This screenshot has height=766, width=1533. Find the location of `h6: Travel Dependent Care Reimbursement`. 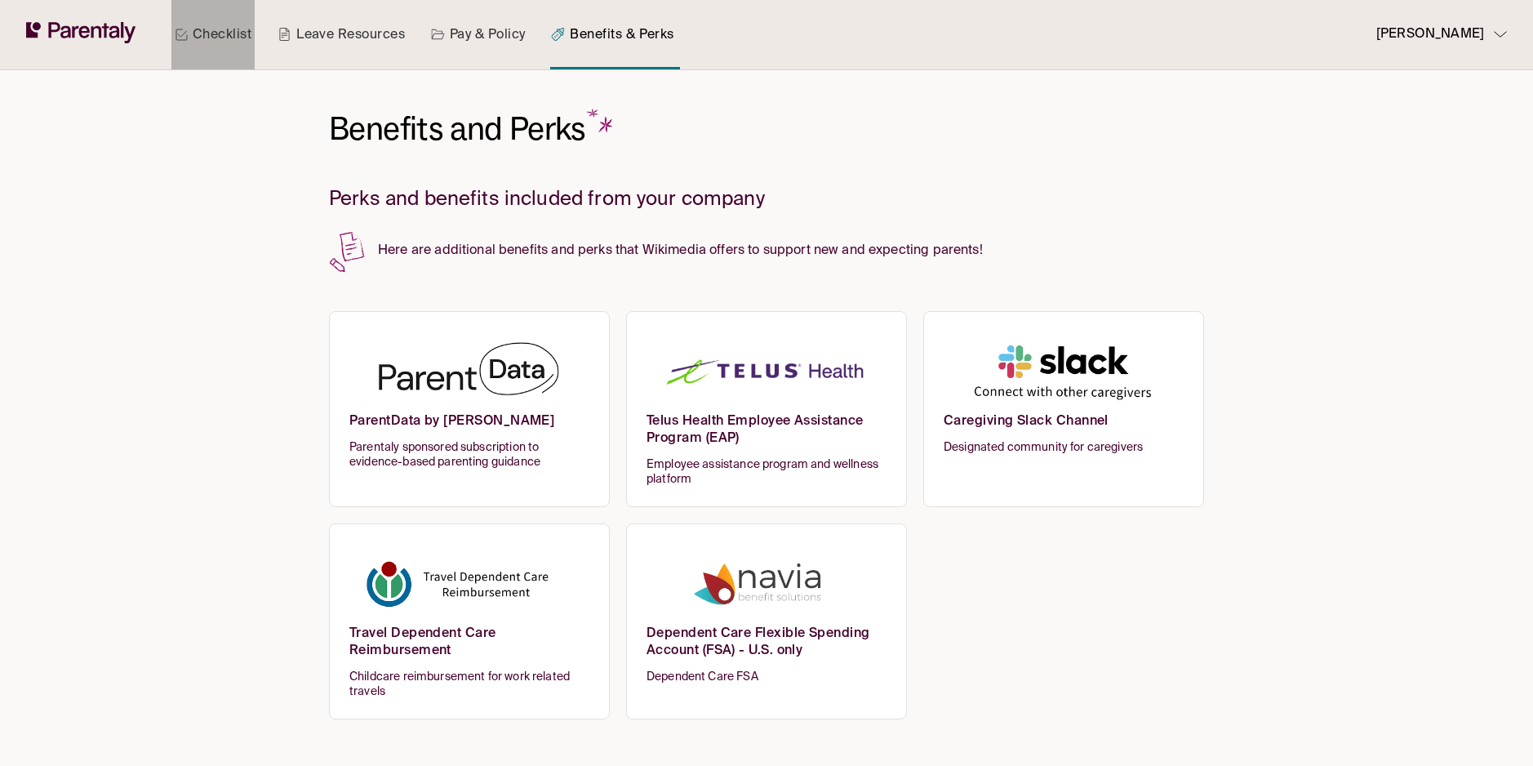

h6: Travel Dependent Care Reimbursement is located at coordinates (469, 647).